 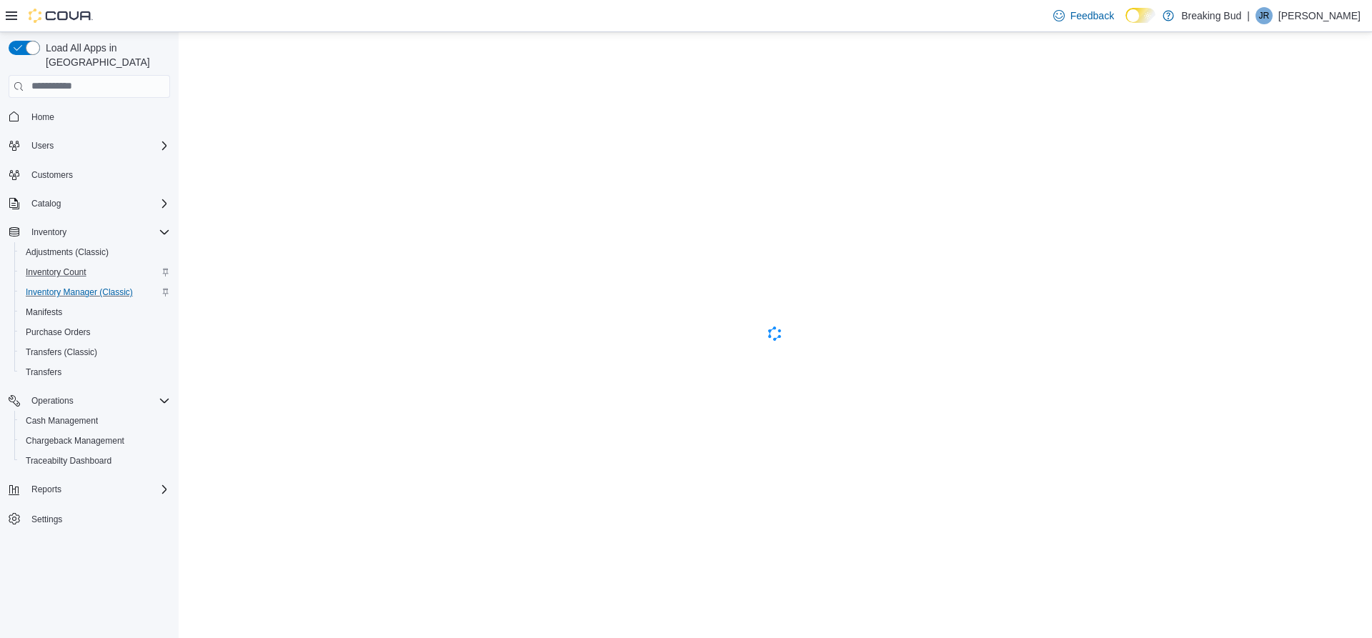 I want to click on a: Feedback, so click(x=1084, y=16).